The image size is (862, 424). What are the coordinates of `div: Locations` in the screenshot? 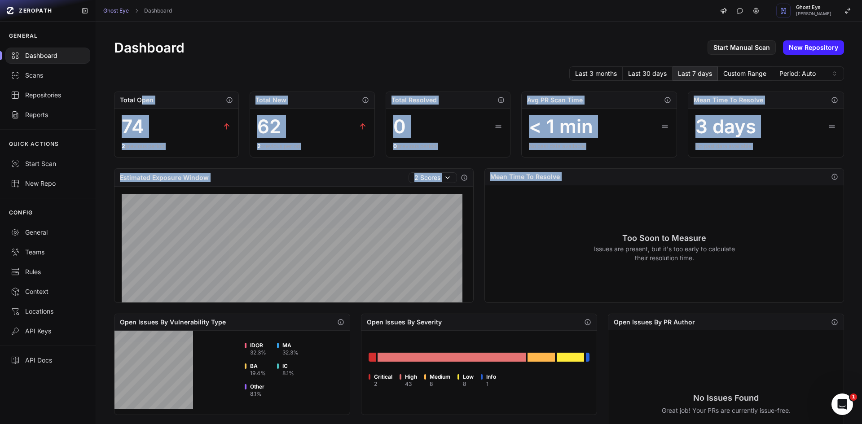 It's located at (48, 311).